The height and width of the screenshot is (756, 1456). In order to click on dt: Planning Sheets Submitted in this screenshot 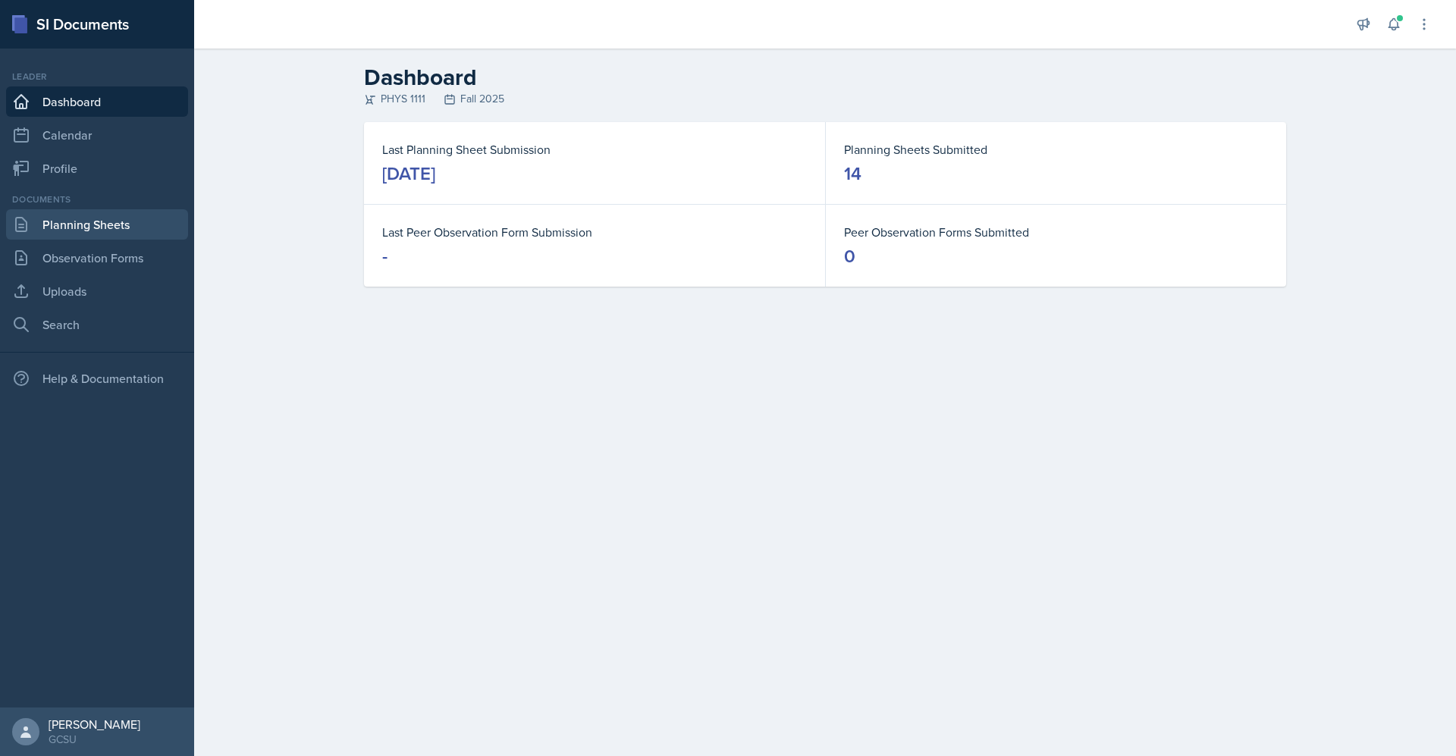, I will do `click(1056, 149)`.